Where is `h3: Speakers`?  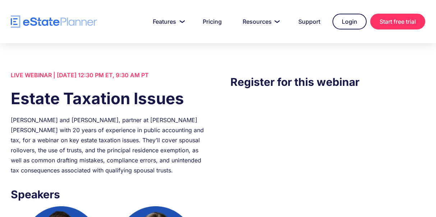 h3: Speakers is located at coordinates (108, 194).